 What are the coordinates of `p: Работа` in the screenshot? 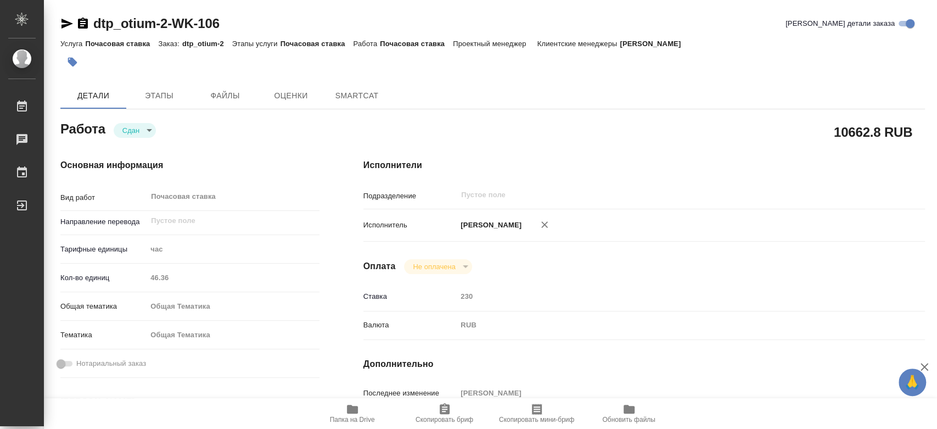 It's located at (366, 43).